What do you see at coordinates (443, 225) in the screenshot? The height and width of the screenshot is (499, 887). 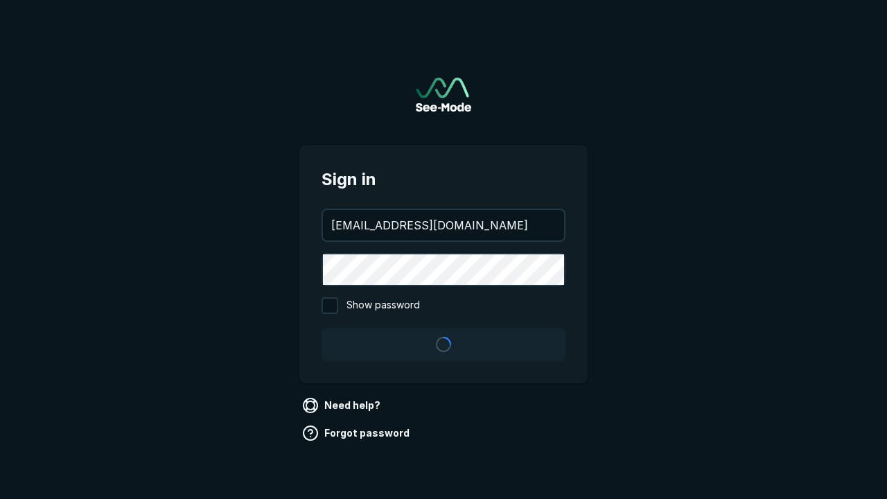 I see `input: your@email.com` at bounding box center [443, 225].